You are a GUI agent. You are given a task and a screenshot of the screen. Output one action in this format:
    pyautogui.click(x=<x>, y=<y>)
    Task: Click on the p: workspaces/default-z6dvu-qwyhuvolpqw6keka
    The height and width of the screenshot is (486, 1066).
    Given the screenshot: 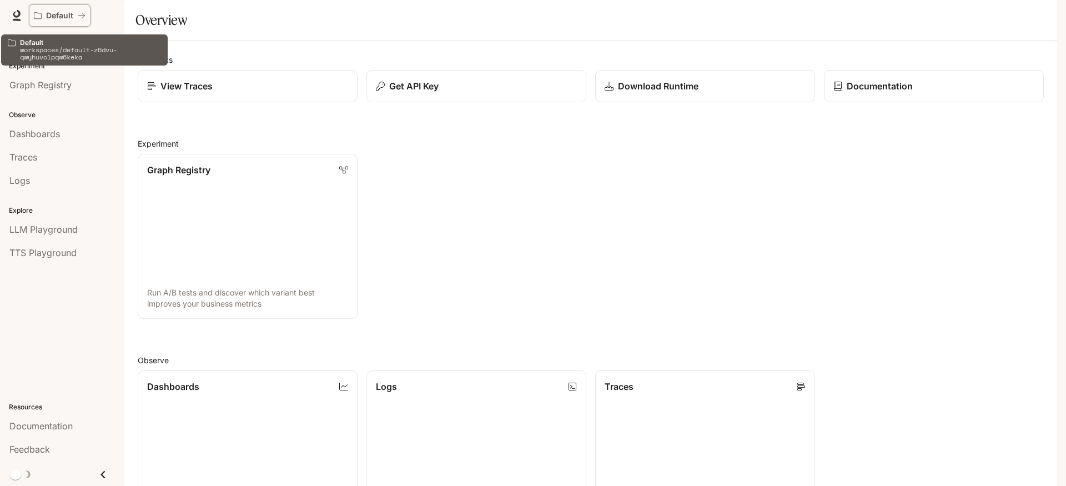 What is the action you would take?
    pyautogui.click(x=91, y=53)
    